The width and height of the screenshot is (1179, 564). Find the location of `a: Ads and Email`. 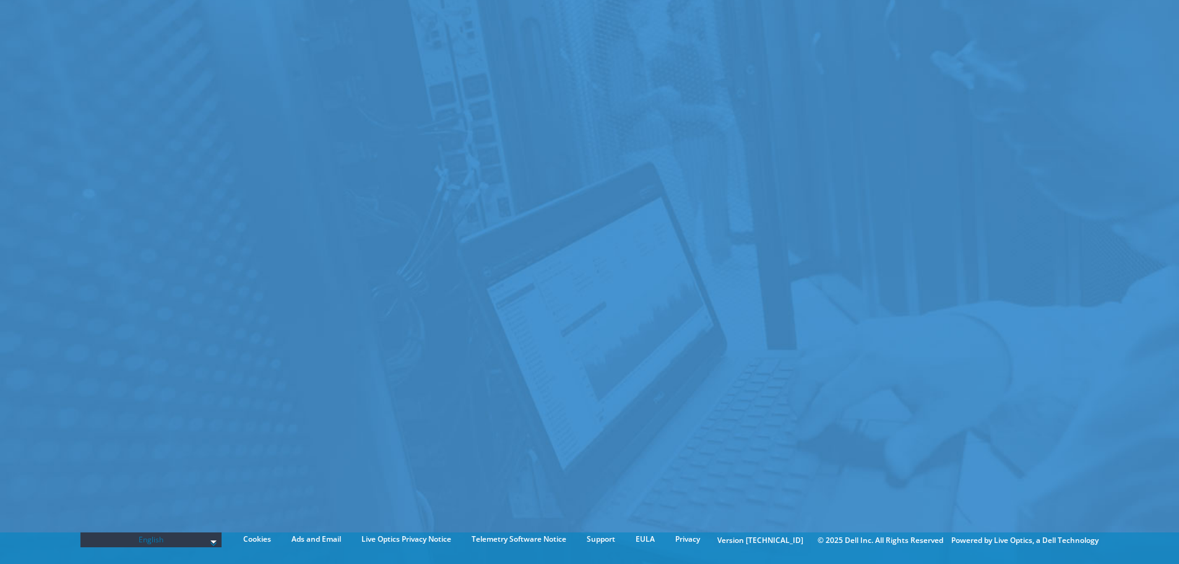

a: Ads and Email is located at coordinates (316, 539).